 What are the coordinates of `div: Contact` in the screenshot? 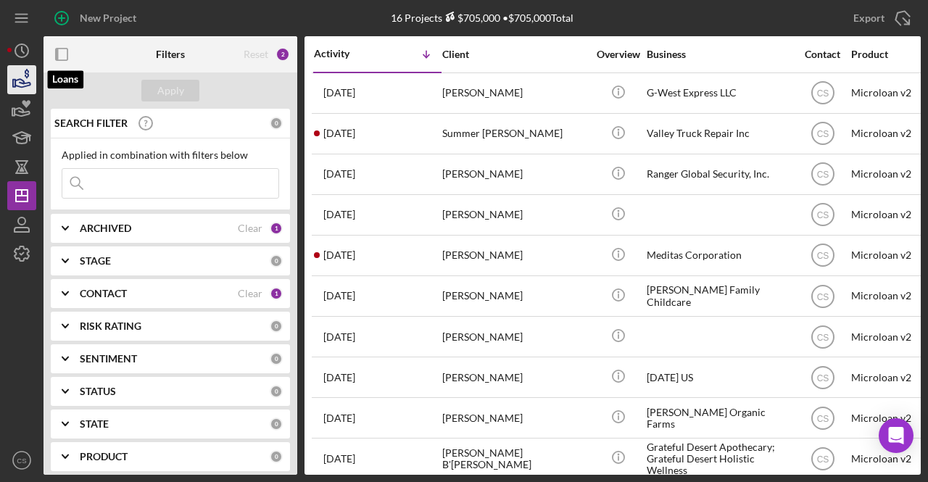 It's located at (822, 54).